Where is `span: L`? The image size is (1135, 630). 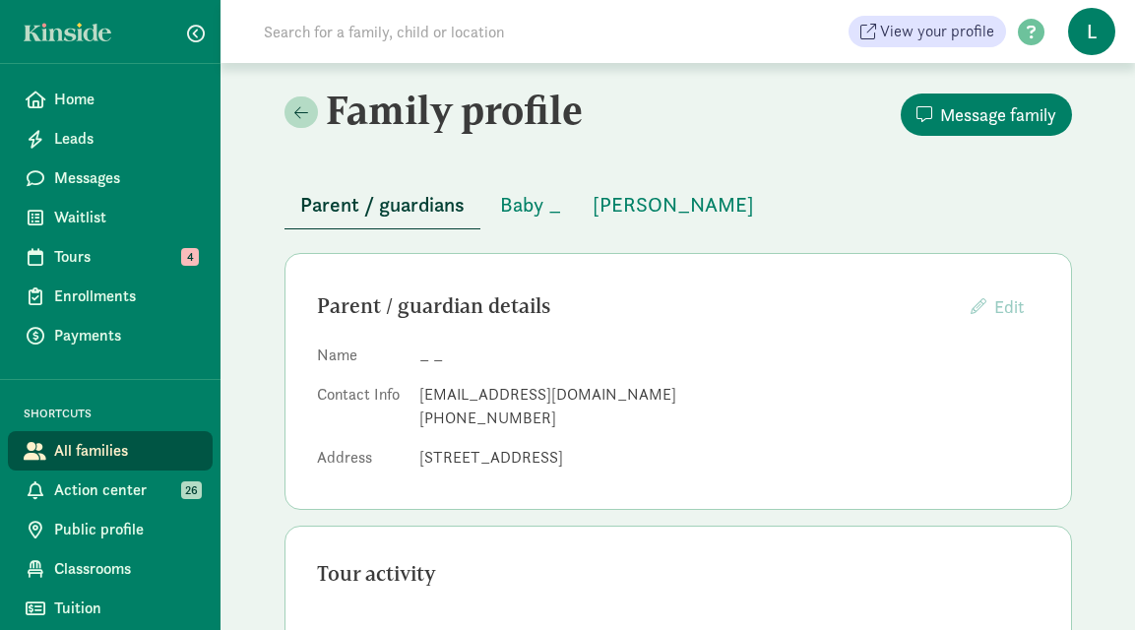
span: L is located at coordinates (1092, 32).